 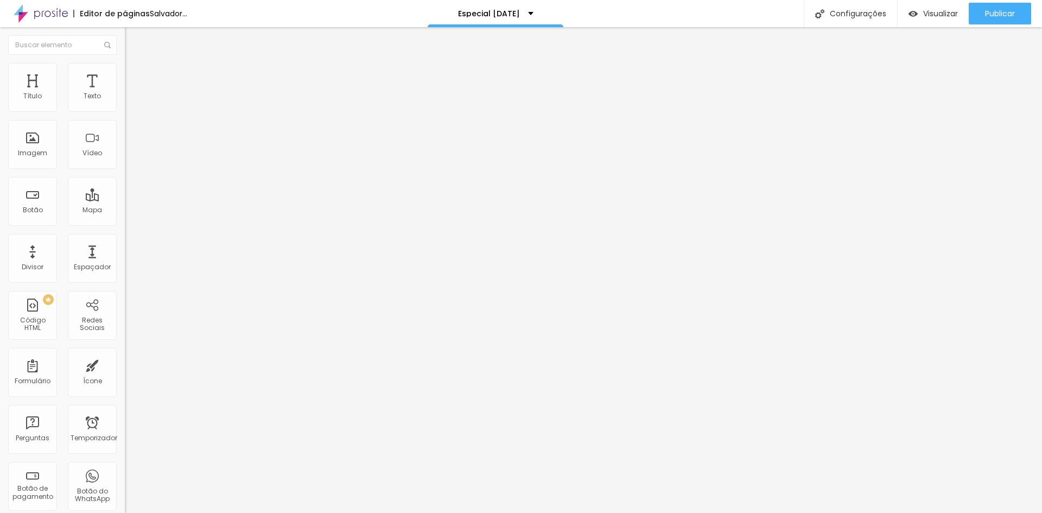 I want to click on font: Botão, so click(x=33, y=209).